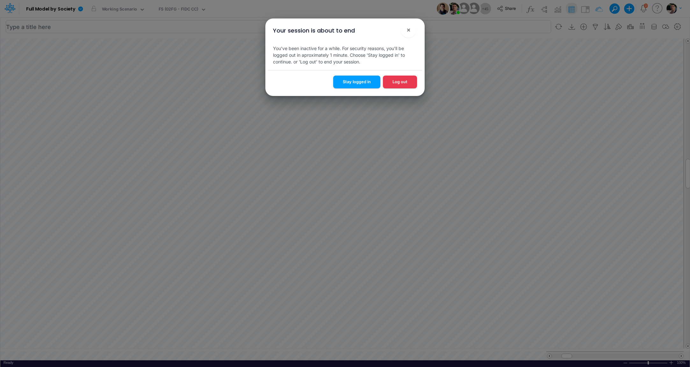 This screenshot has height=367, width=690. What do you see at coordinates (314, 30) in the screenshot?
I see `div: Your session is about to end` at bounding box center [314, 30].